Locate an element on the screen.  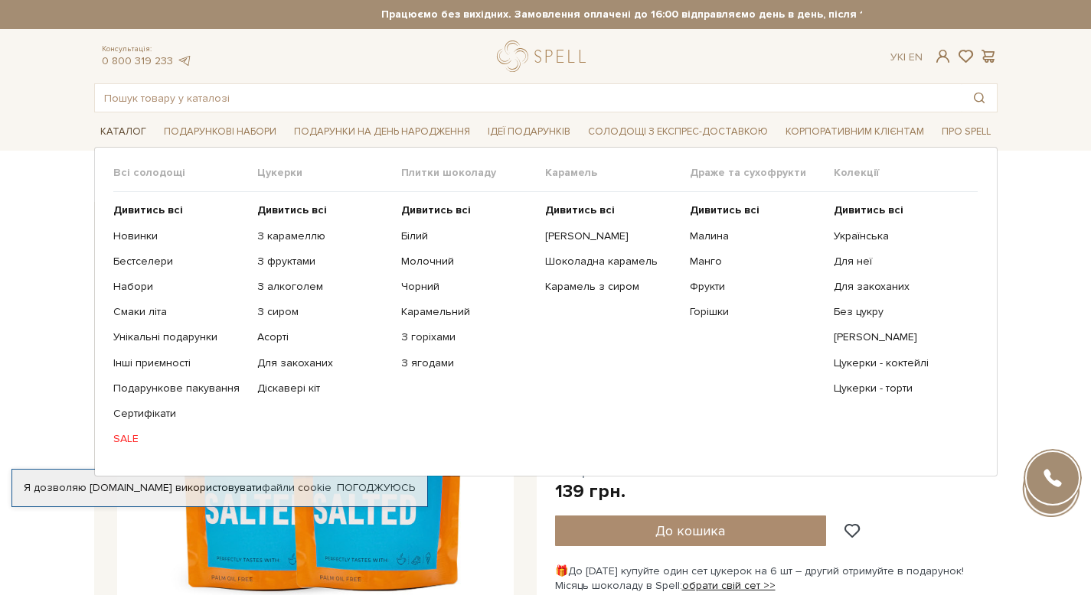
span: До кошика is located at coordinates (690, 531).